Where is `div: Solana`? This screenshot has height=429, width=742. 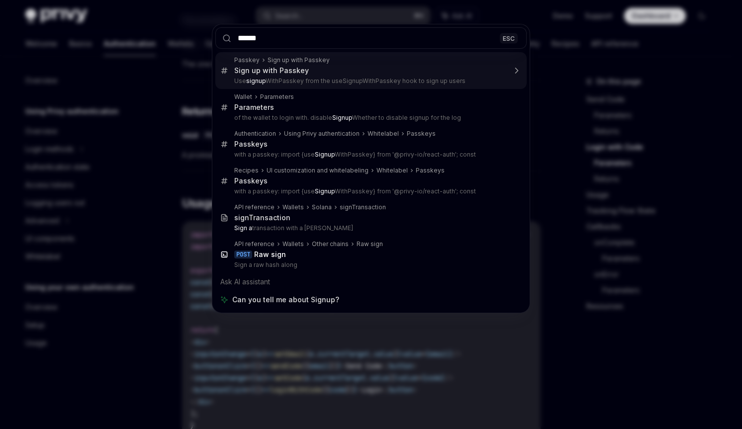
div: Solana is located at coordinates (322, 207).